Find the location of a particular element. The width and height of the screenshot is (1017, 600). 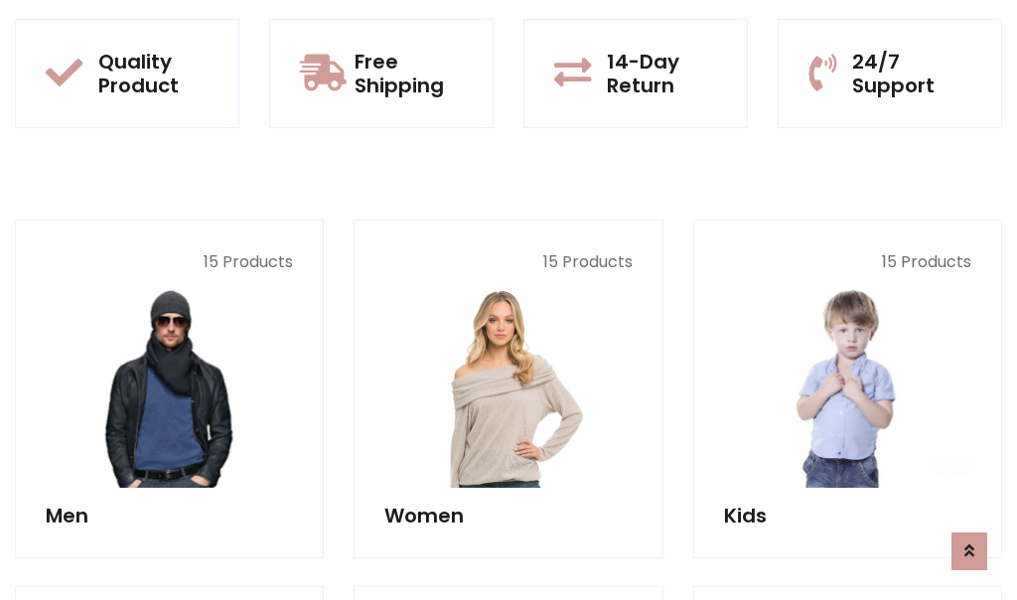

h5: Men is located at coordinates (169, 516).